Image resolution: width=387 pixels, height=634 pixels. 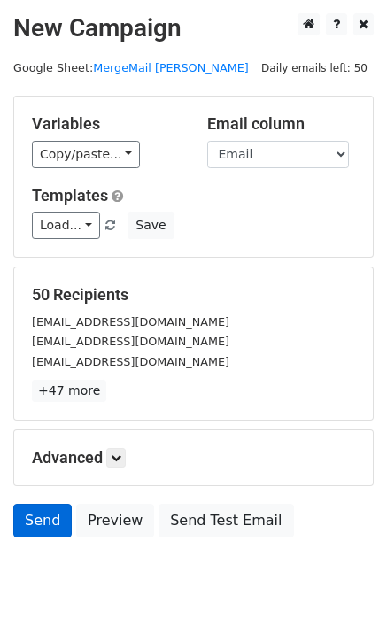 What do you see at coordinates (151, 225) in the screenshot?
I see `button: Save` at bounding box center [151, 225].